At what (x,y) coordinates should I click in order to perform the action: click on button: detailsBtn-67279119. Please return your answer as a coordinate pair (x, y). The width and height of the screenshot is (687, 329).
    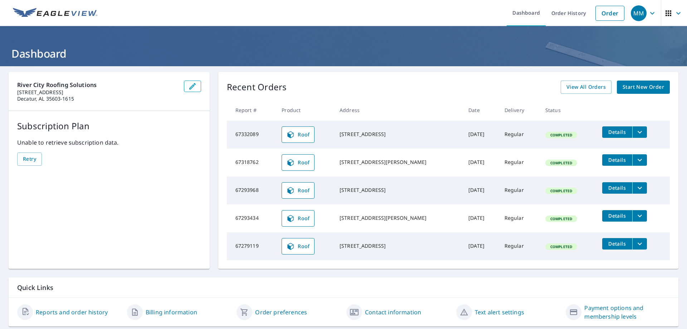
    Looking at the image, I should click on (617, 244).